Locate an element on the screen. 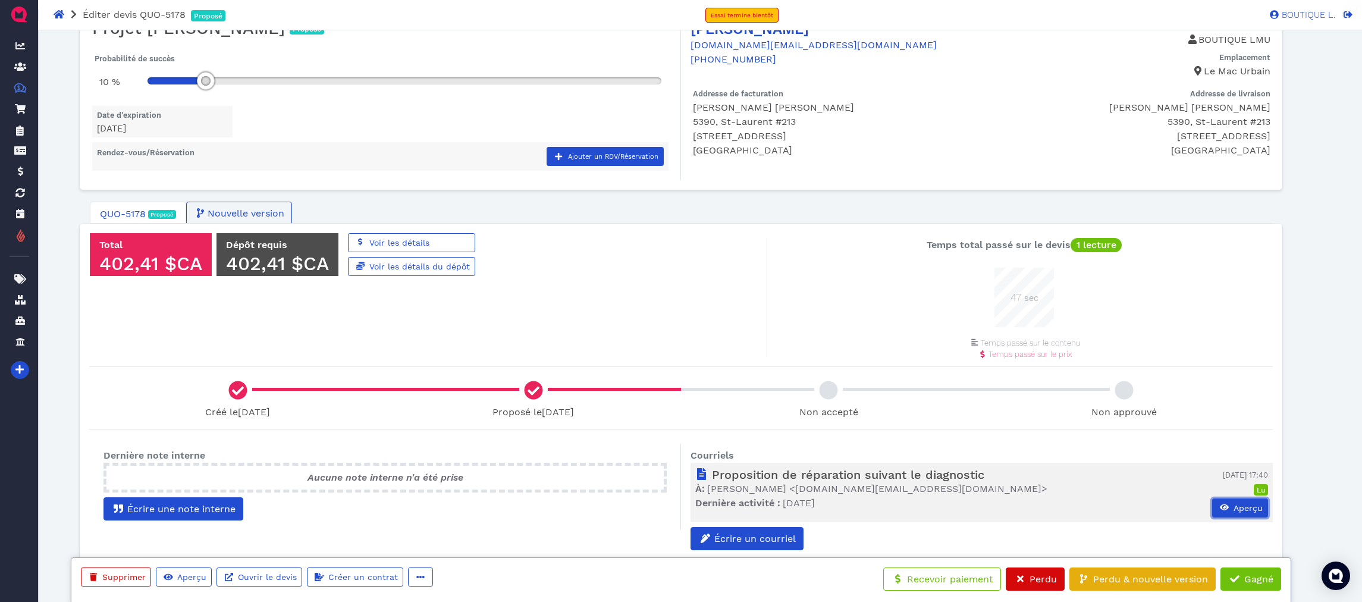 The width and height of the screenshot is (1362, 602). span: Recevoir paiement is located at coordinates (949, 579).